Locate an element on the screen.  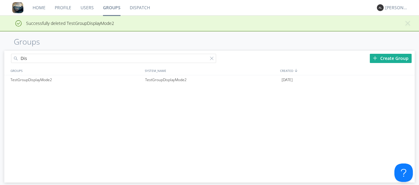
input: Search groups is located at coordinates (114, 58).